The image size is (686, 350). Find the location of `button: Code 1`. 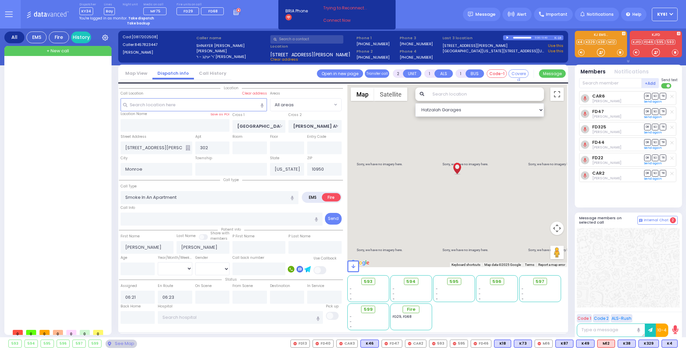

button: Code 1 is located at coordinates (584, 318).